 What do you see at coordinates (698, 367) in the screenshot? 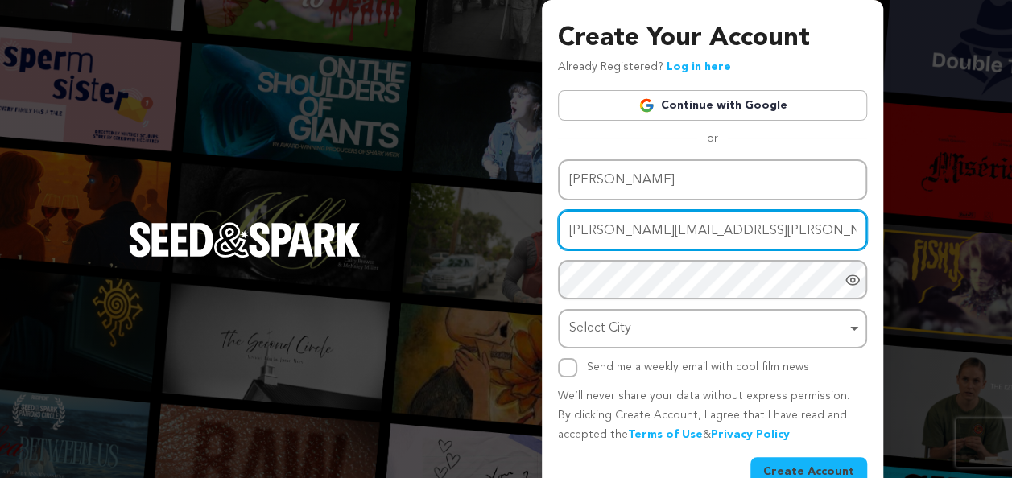
I see `label: Send me a weekly email with cool film news` at bounding box center [698, 367].